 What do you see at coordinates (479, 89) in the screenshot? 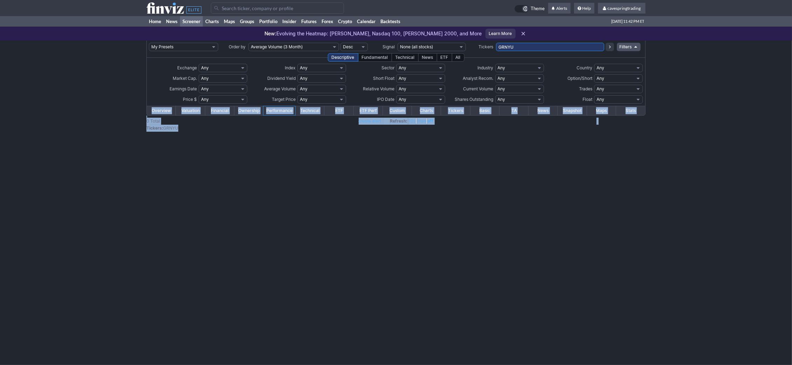
I see `span: Current Volume` at bounding box center [479, 89].